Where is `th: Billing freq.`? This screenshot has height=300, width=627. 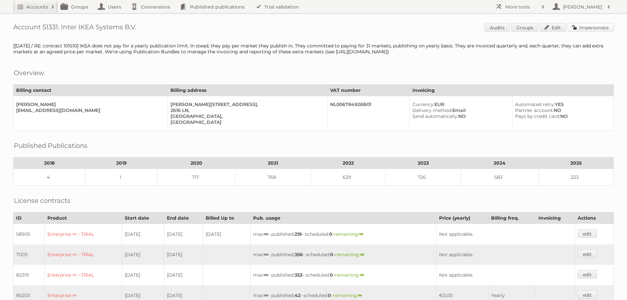 th: Billing freq. is located at coordinates (512, 218).